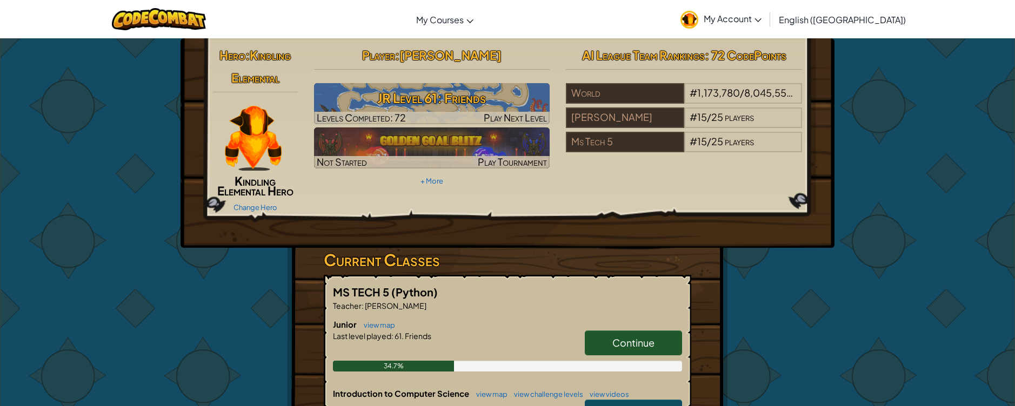  Describe the element at coordinates (417, 336) in the screenshot. I see `span: Friends` at that location.